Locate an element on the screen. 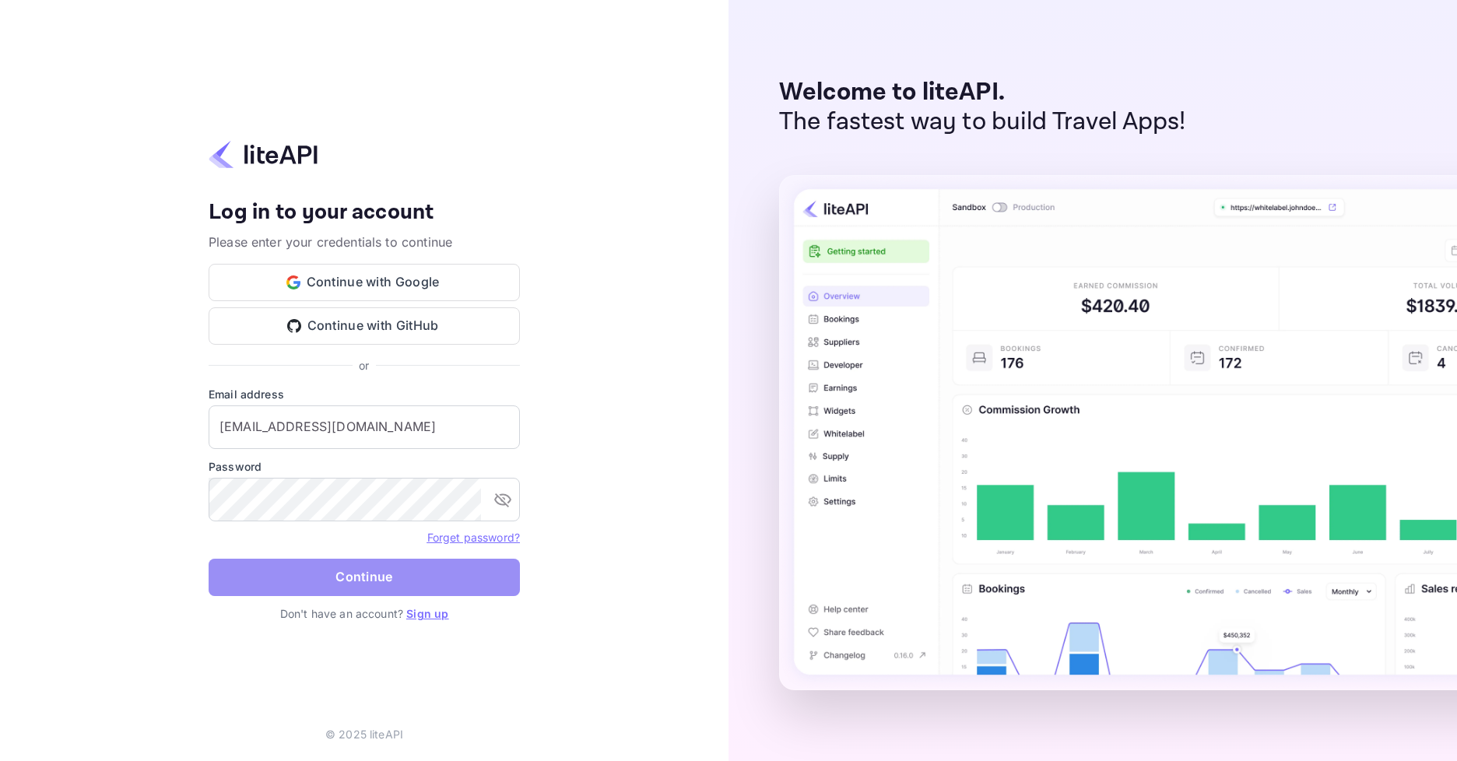 The image size is (1457, 761). button: Continue is located at coordinates (364, 577).